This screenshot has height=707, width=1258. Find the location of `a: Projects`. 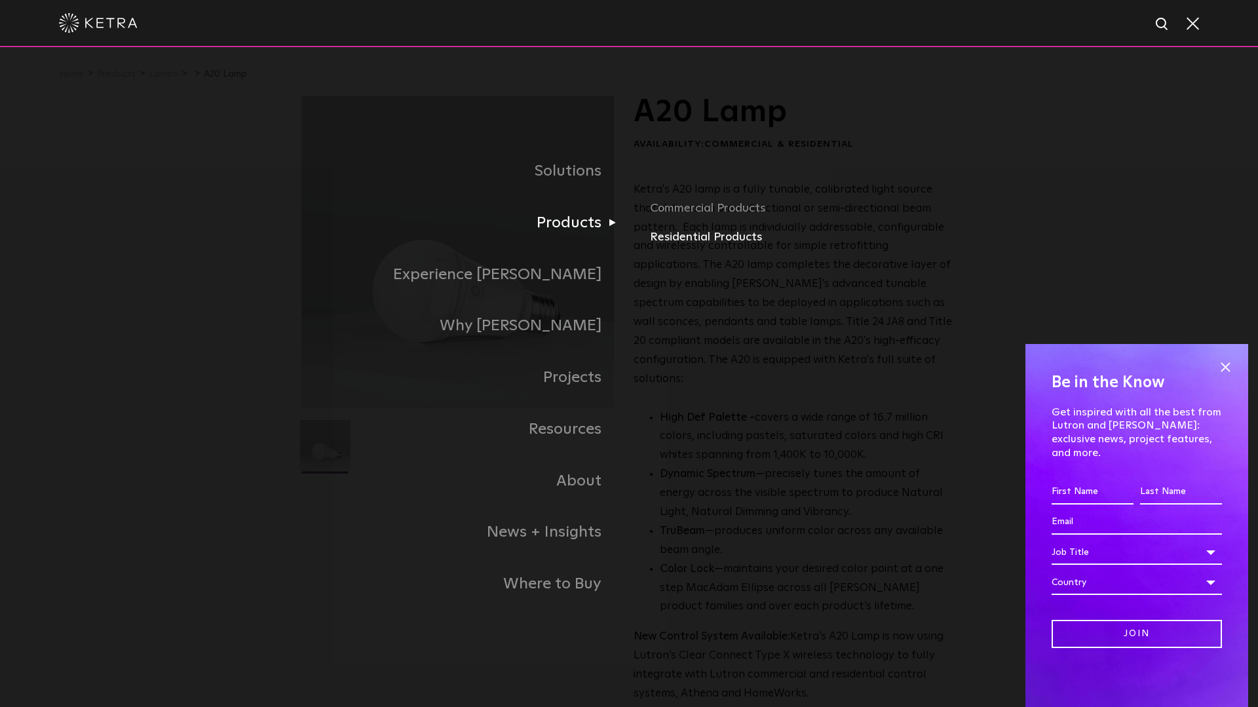

a: Projects is located at coordinates (465, 377).